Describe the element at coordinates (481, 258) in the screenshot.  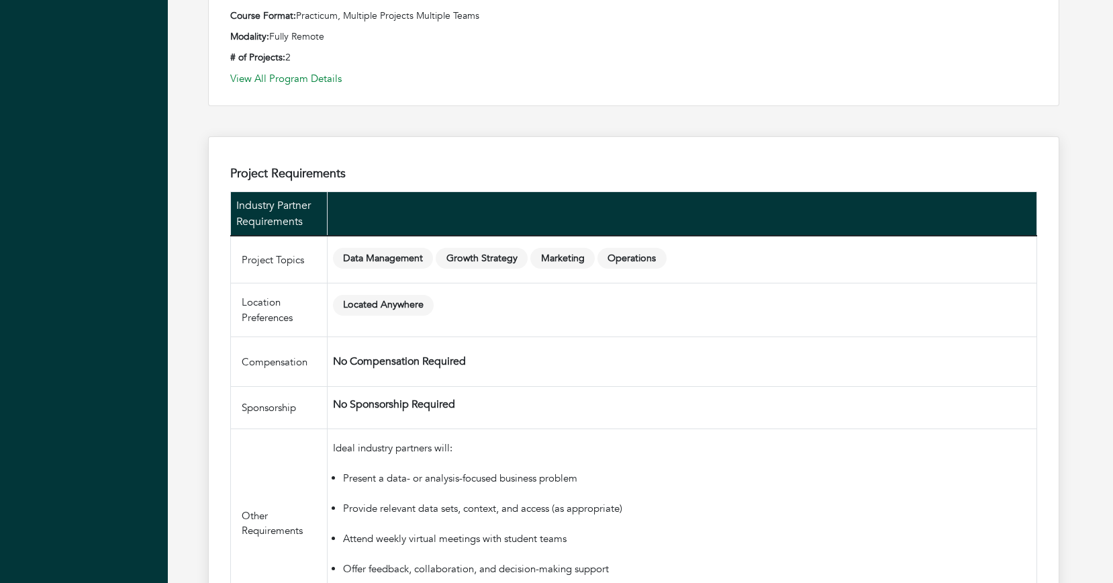
I see `span: Growth Strategy` at that location.